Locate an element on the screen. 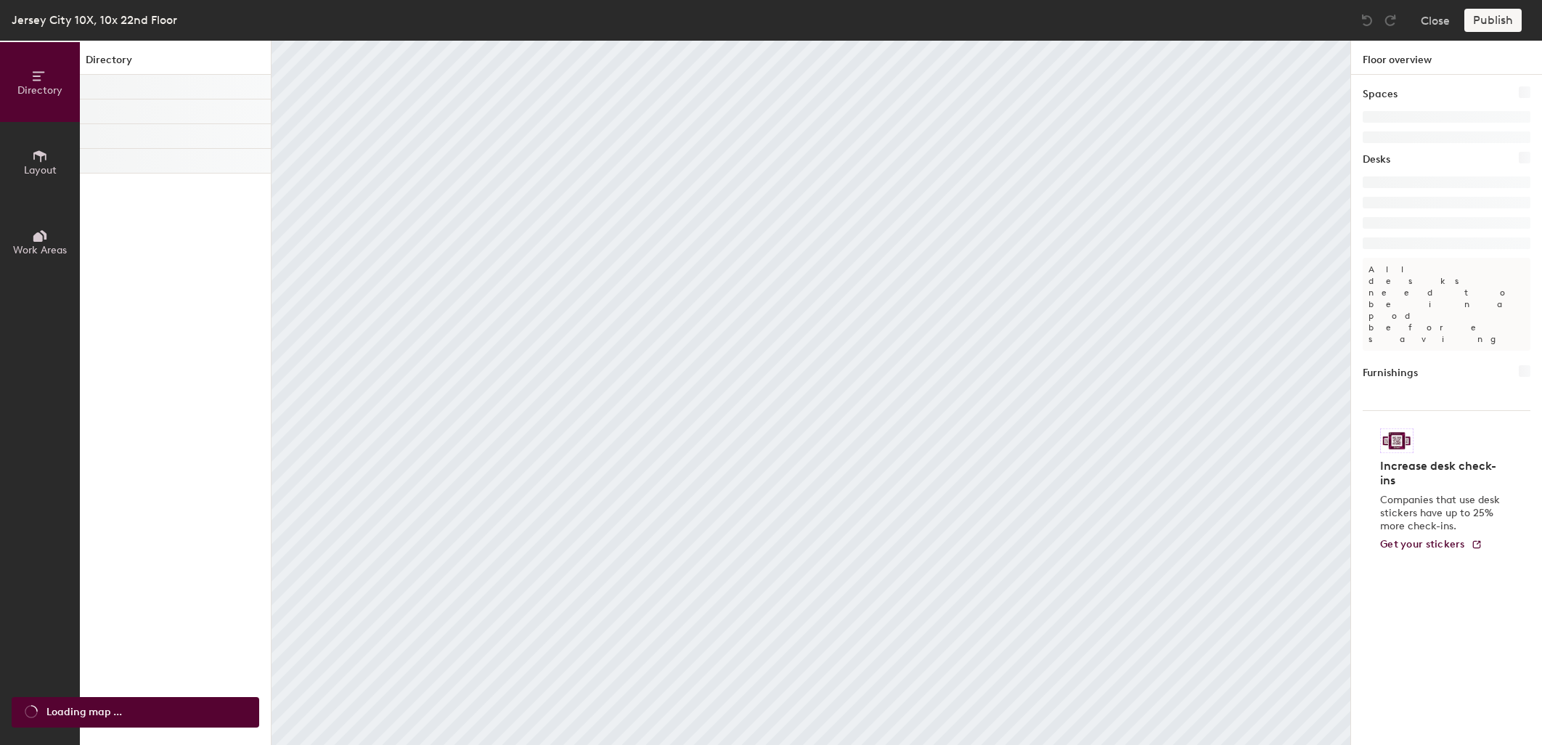 This screenshot has height=745, width=1542. span: Work Areas is located at coordinates (40, 250).